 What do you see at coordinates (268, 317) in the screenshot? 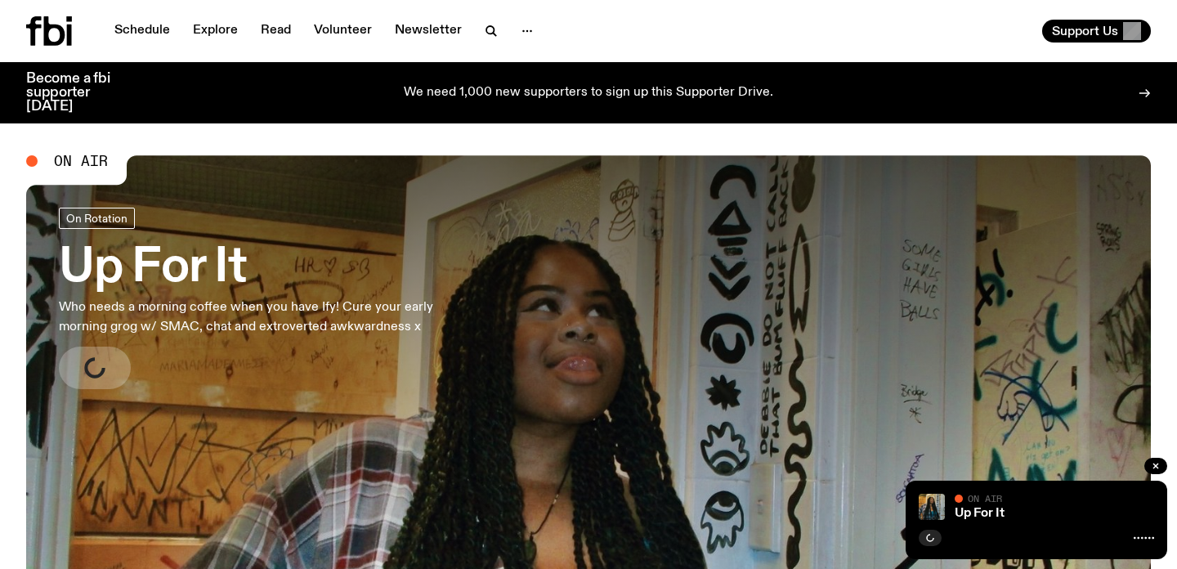
I see `p: Who needs a morning coffee when you have Ify! Cure your early morning grog w/ SMAC, chat and extr...` at bounding box center [268, 317].